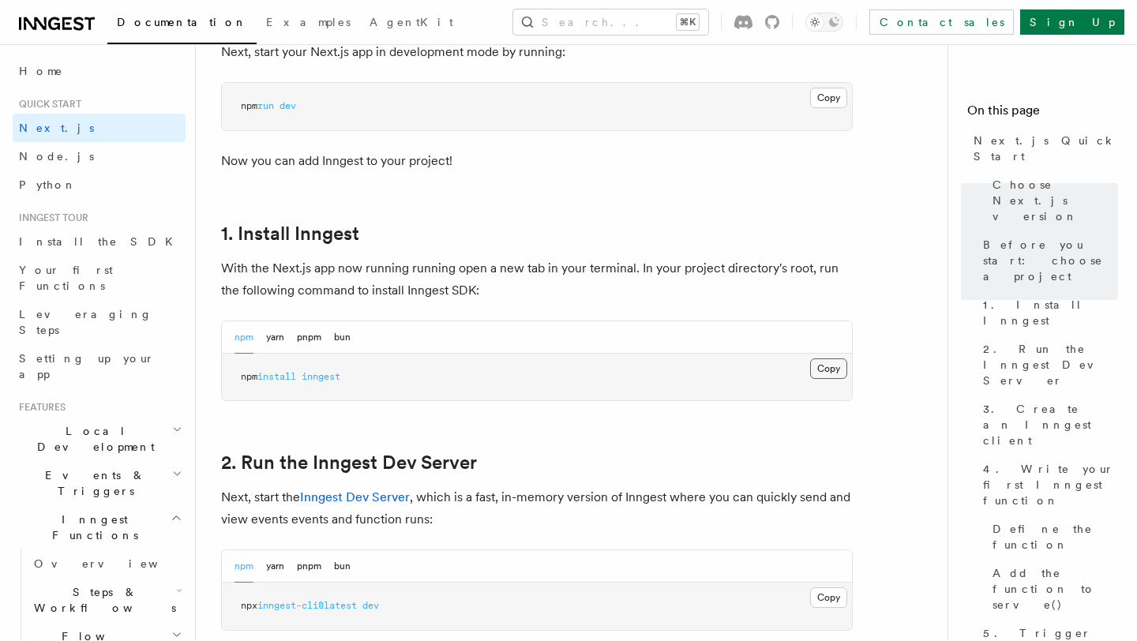 This screenshot has height=641, width=1137. Describe the element at coordinates (308, 24) in the screenshot. I see `a: Examples` at that location.